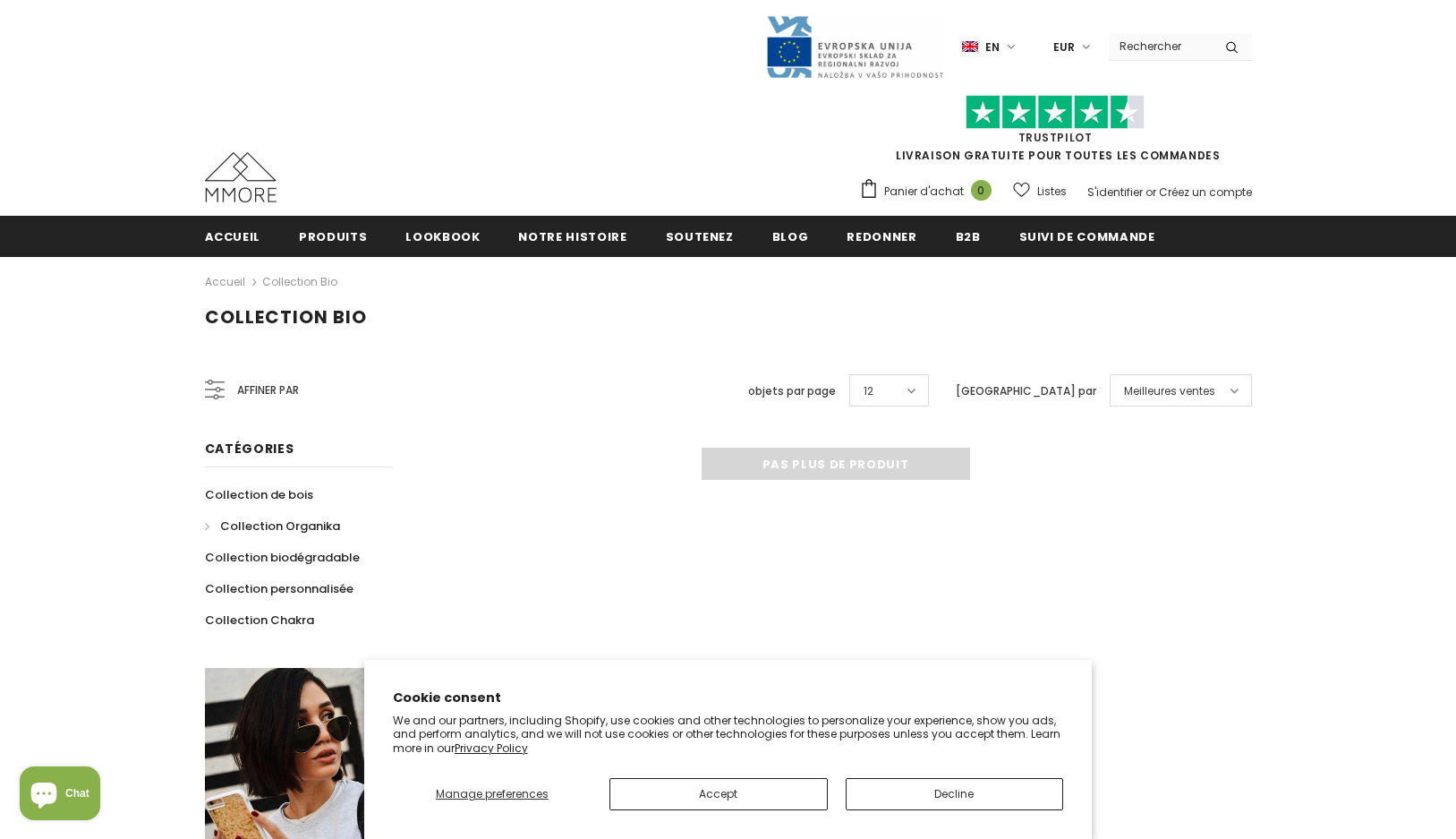 The width and height of the screenshot is (1456, 839). I want to click on span: Collection biodégradable, so click(282, 557).